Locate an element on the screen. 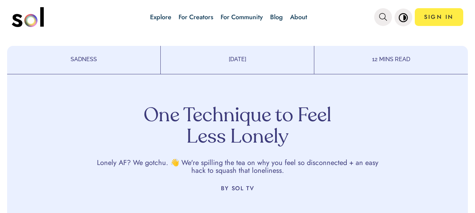 This screenshot has height=213, width=475. p: This website stores cookies on your computer. These cookies are used to collect information about... is located at coordinates (97, 81).